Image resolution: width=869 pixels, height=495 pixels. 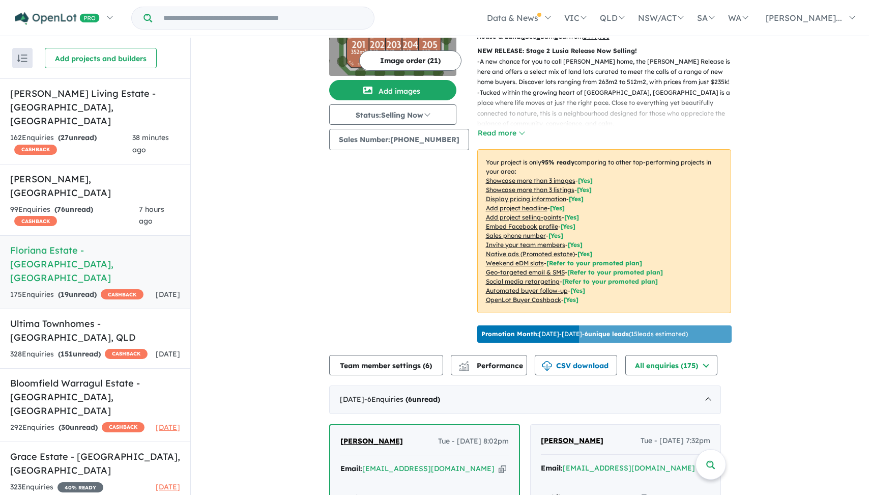 I want to click on b: House & Land:, so click(x=499, y=36).